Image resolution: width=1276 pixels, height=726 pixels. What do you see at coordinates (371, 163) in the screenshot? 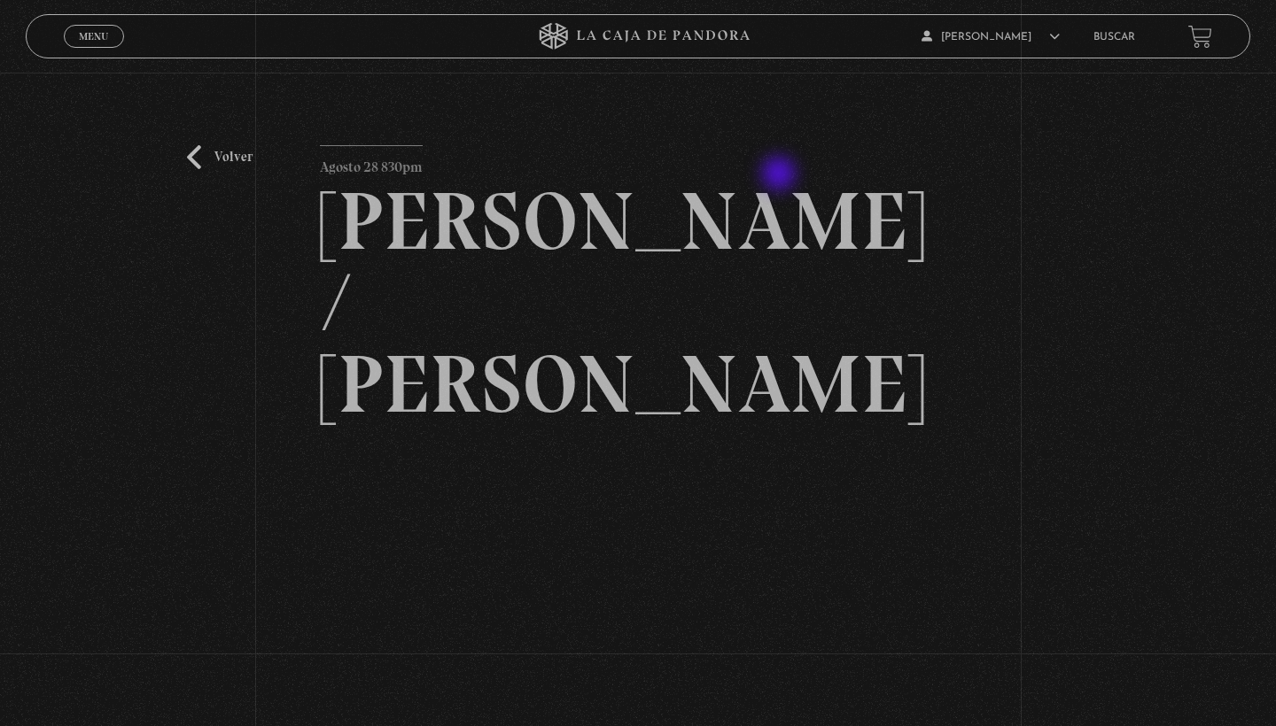
I see `p: Agosto 28 830pm` at bounding box center [371, 163].